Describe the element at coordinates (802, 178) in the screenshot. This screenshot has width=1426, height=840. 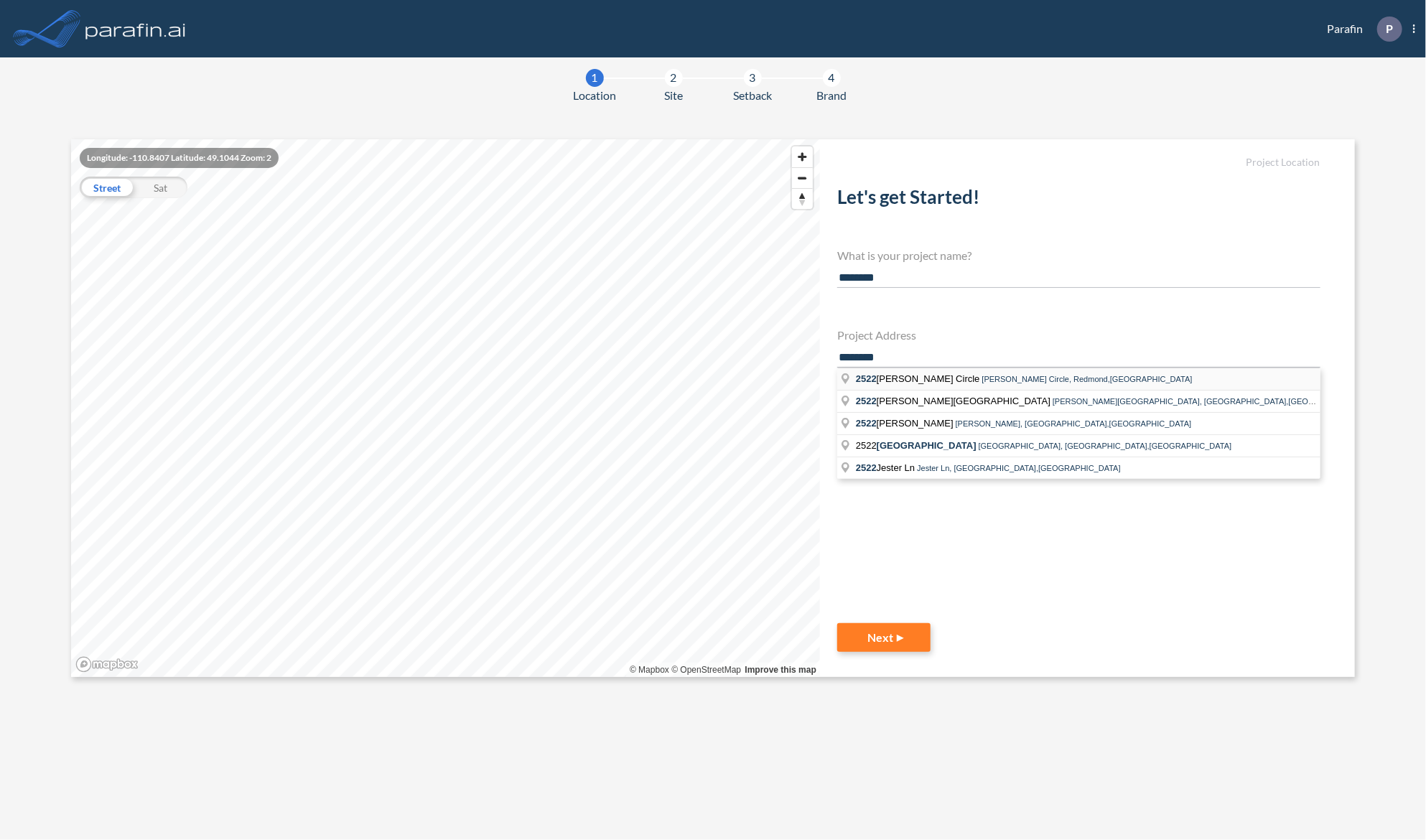
I see `button: Zoom out` at that location.